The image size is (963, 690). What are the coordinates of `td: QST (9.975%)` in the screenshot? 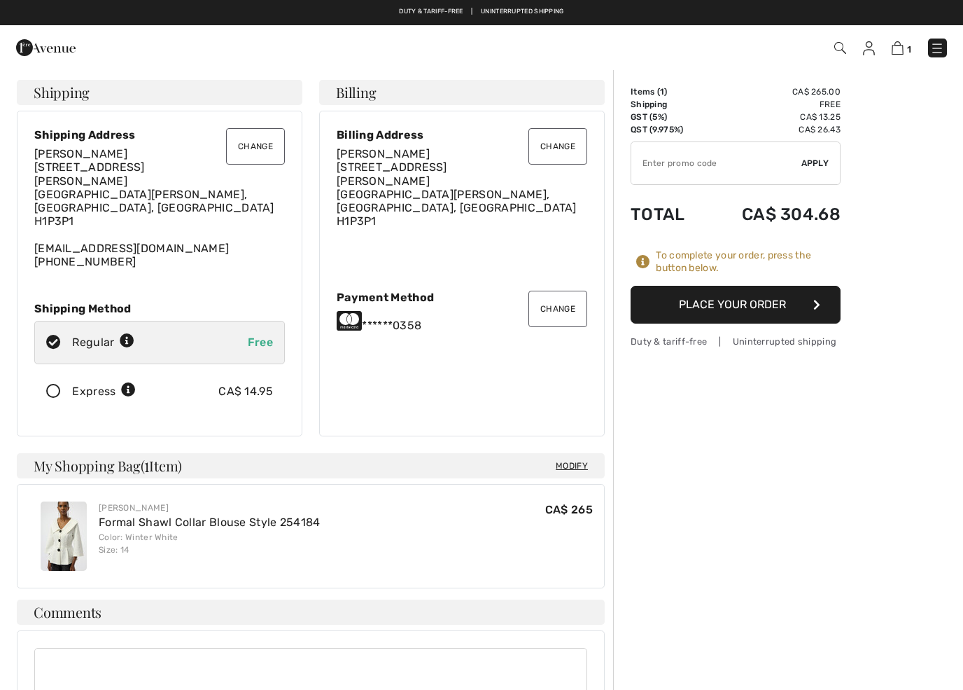 It's located at (668, 130).